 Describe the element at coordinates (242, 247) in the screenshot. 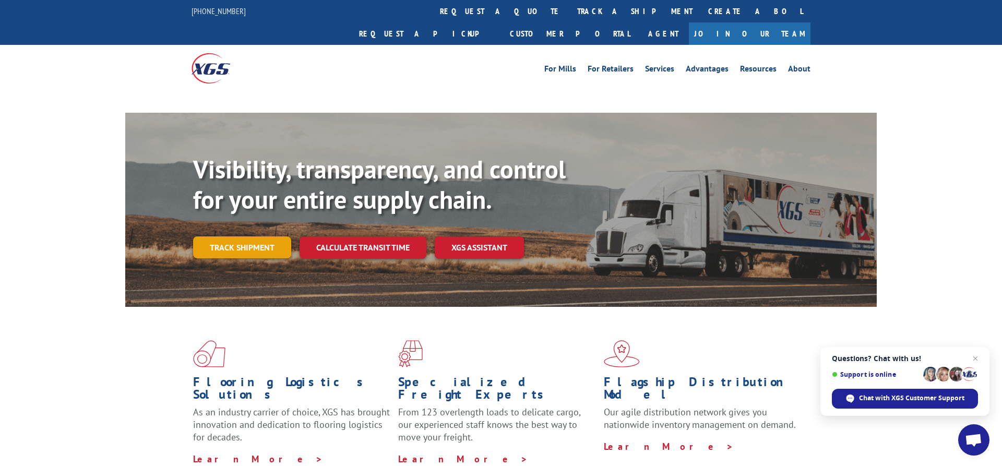

I see `a: Track shipment` at that location.